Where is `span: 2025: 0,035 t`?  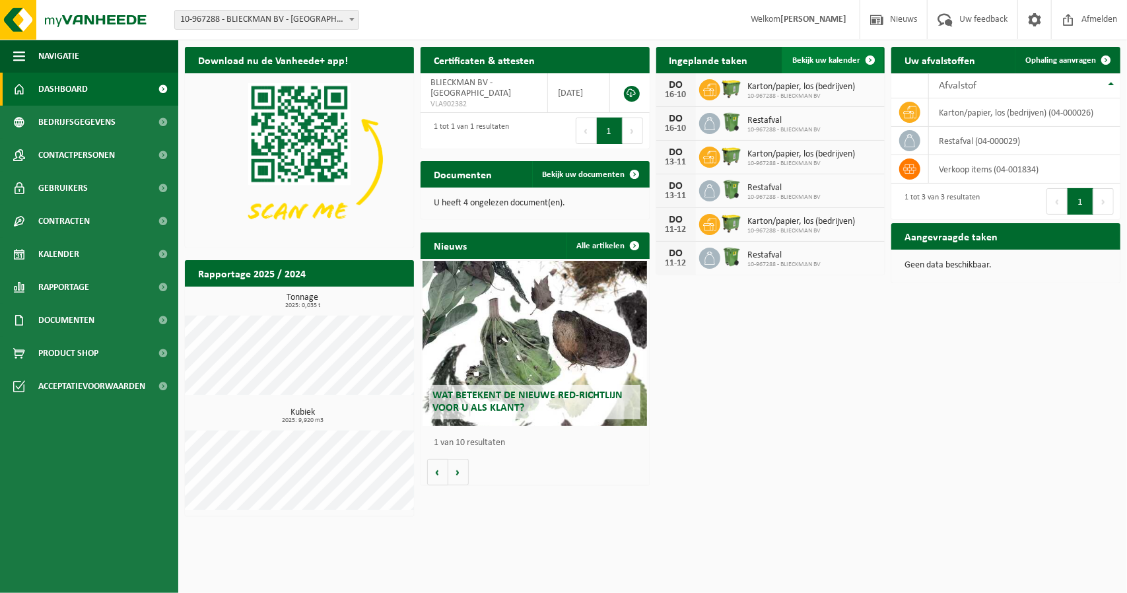
span: 2025: 0,035 t is located at coordinates (302, 306).